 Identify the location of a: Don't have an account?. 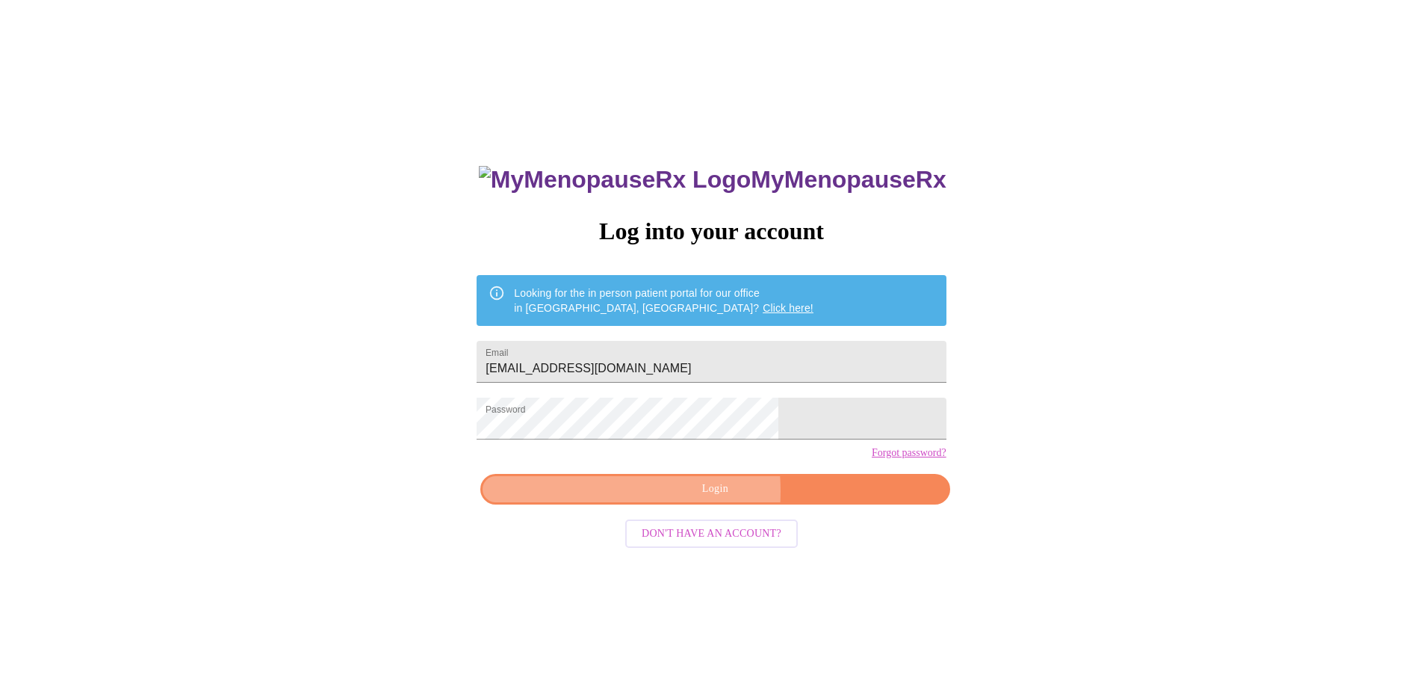
(711, 532).